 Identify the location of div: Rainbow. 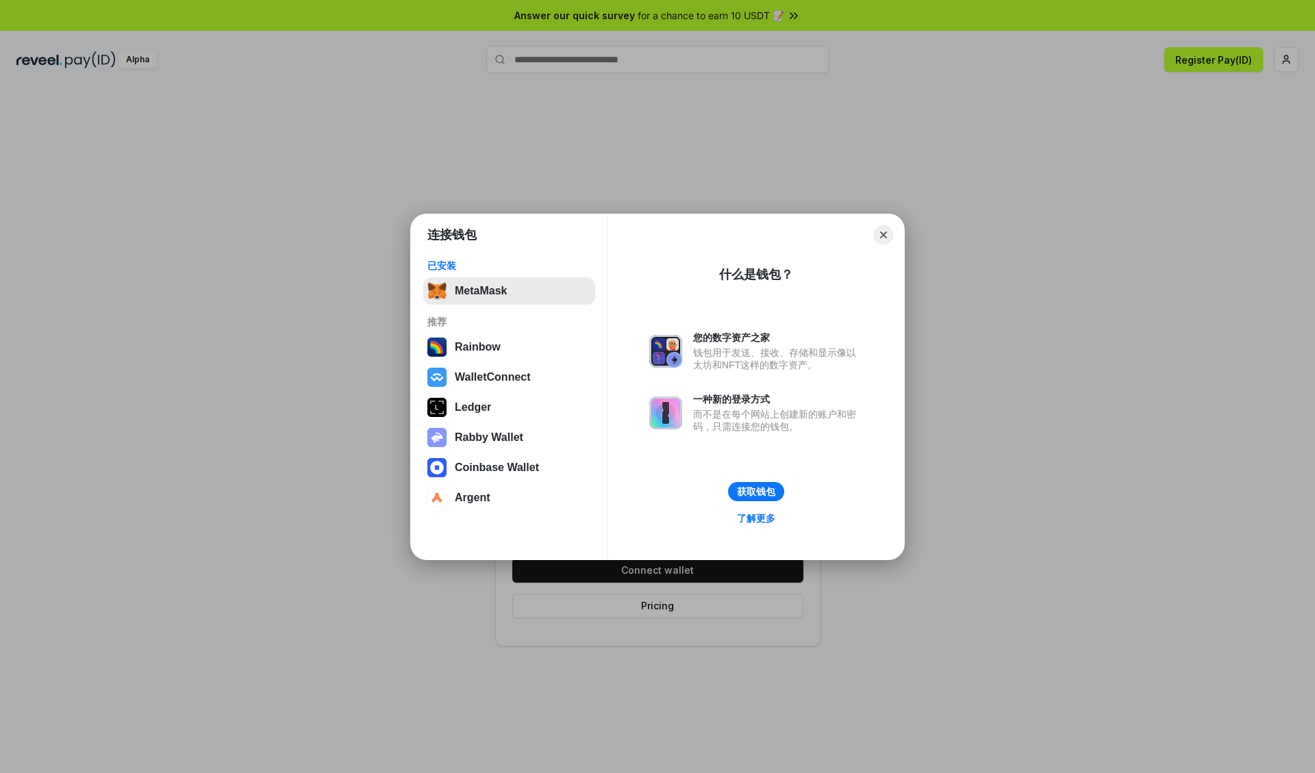
(477, 347).